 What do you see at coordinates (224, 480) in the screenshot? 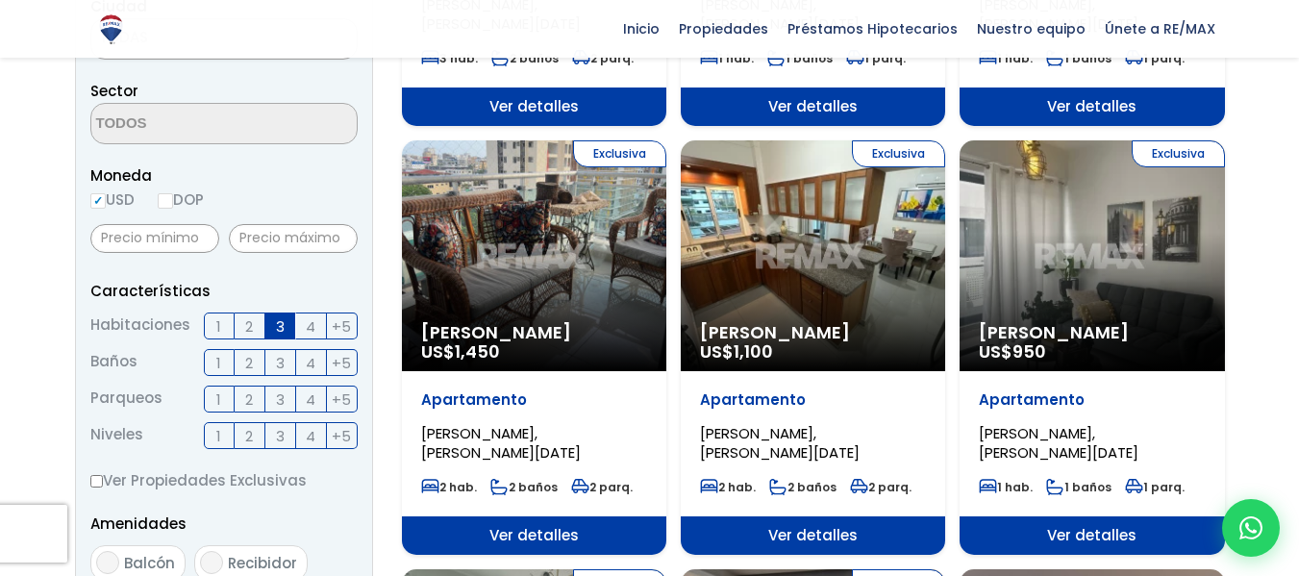
I see `label: Ver Propiedades Exclusivas` at bounding box center [224, 480].